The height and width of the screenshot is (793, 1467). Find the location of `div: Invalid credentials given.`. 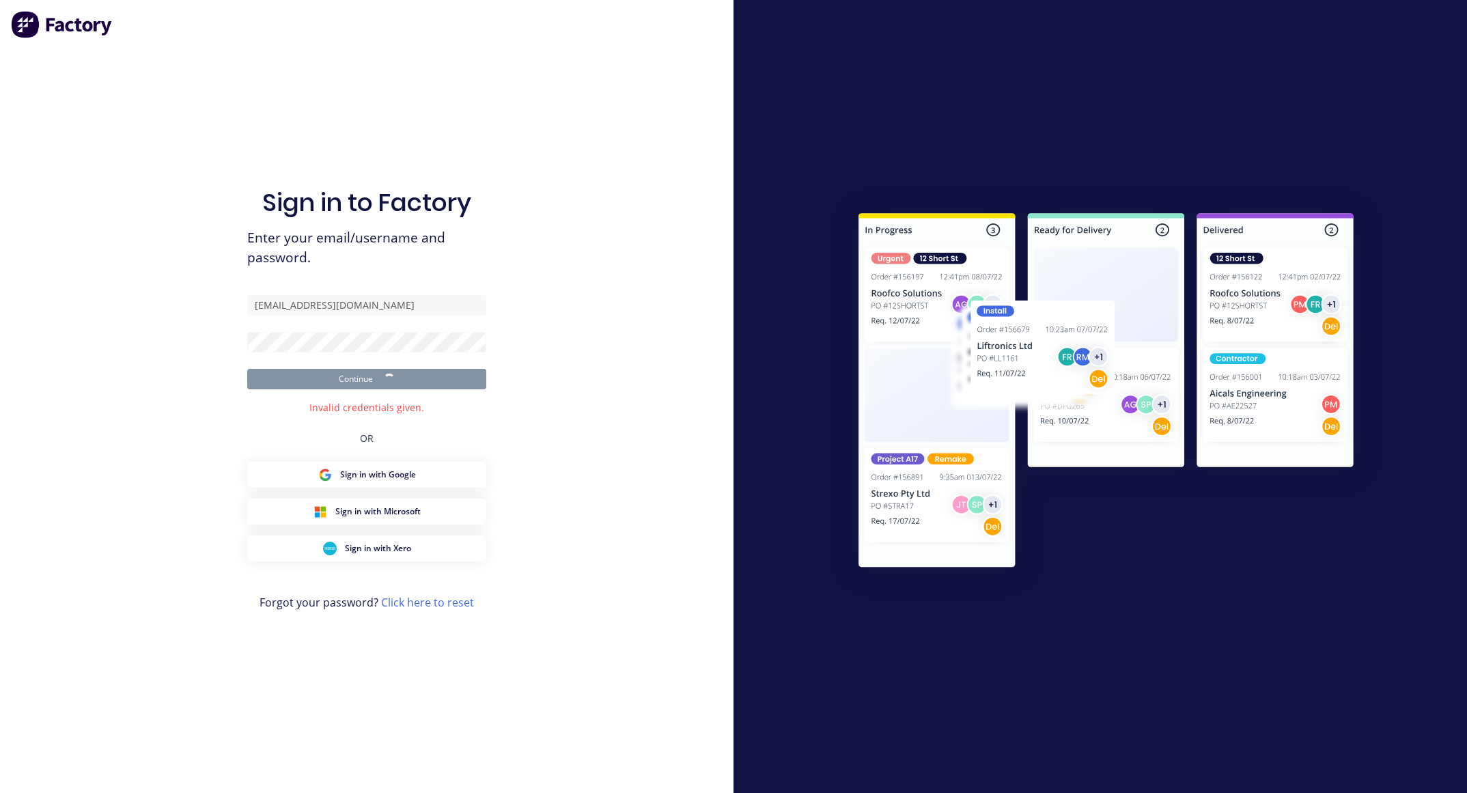

div: Invalid credentials given. is located at coordinates (367, 407).